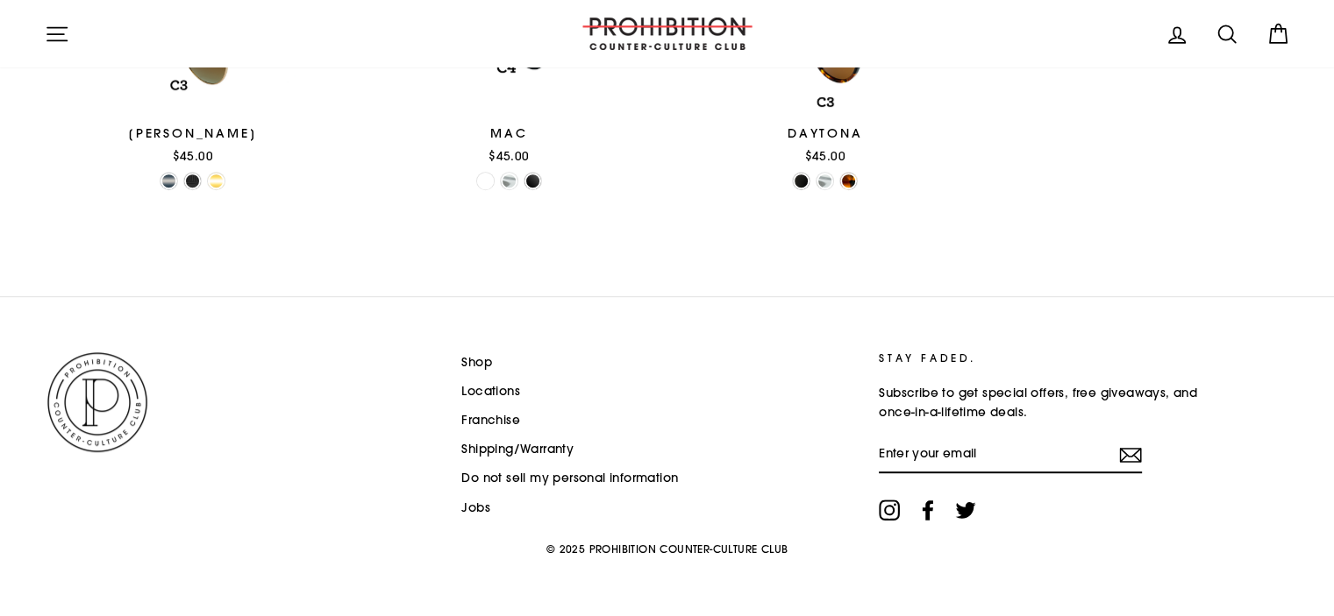 This screenshot has width=1334, height=616. Describe the element at coordinates (1051, 358) in the screenshot. I see `p: STAY FADED.` at that location.